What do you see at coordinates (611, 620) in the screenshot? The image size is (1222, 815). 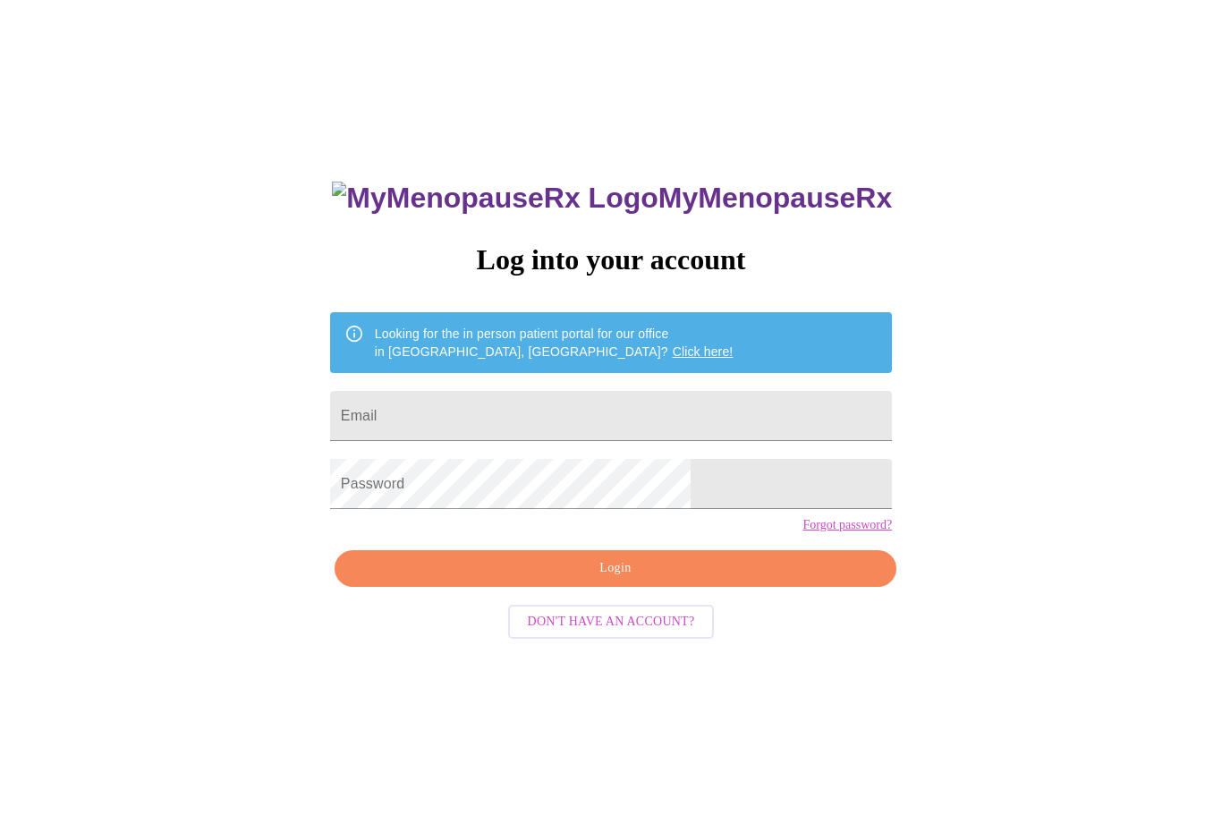 I see `a: Don't have an account?` at bounding box center [611, 620].